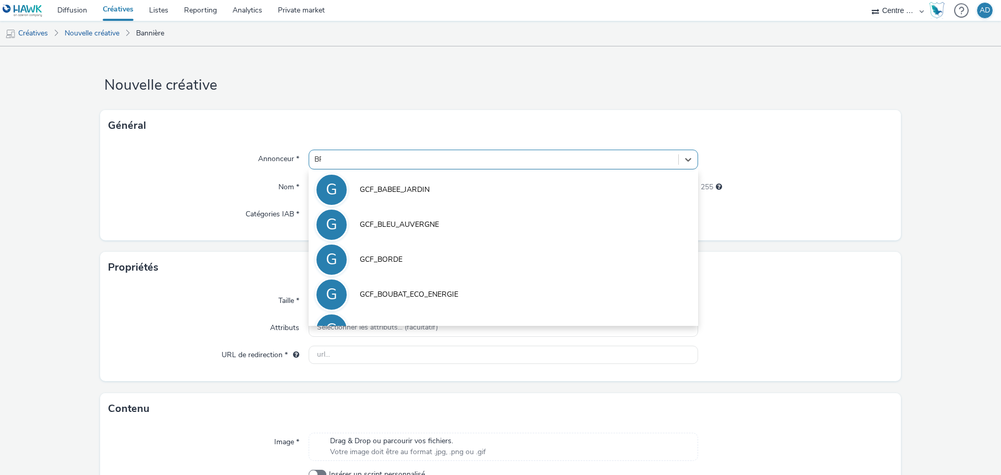  What do you see at coordinates (287, 440) in the screenshot?
I see `label: Image *` at bounding box center [287, 440].